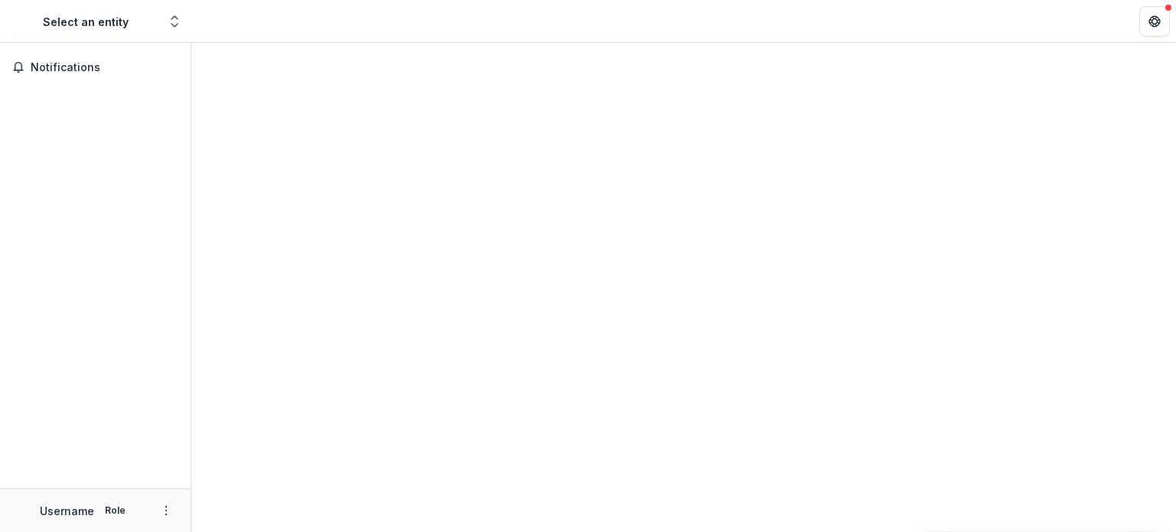 Image resolution: width=1176 pixels, height=532 pixels. What do you see at coordinates (104, 67) in the screenshot?
I see `span: Notifications` at bounding box center [104, 67].